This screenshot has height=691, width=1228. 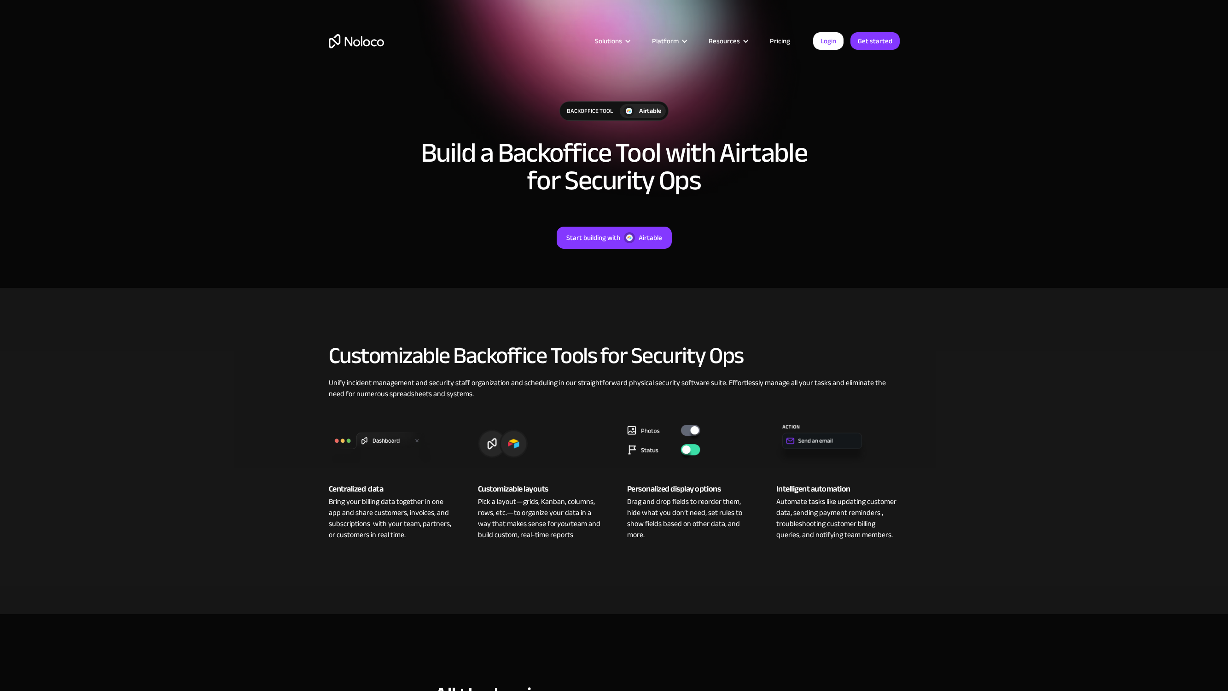 What do you see at coordinates (838, 518) in the screenshot?
I see `div: Automate tasks like updating customer data, sending payment reminders , troubleshooting customer ...` at bounding box center [838, 518].